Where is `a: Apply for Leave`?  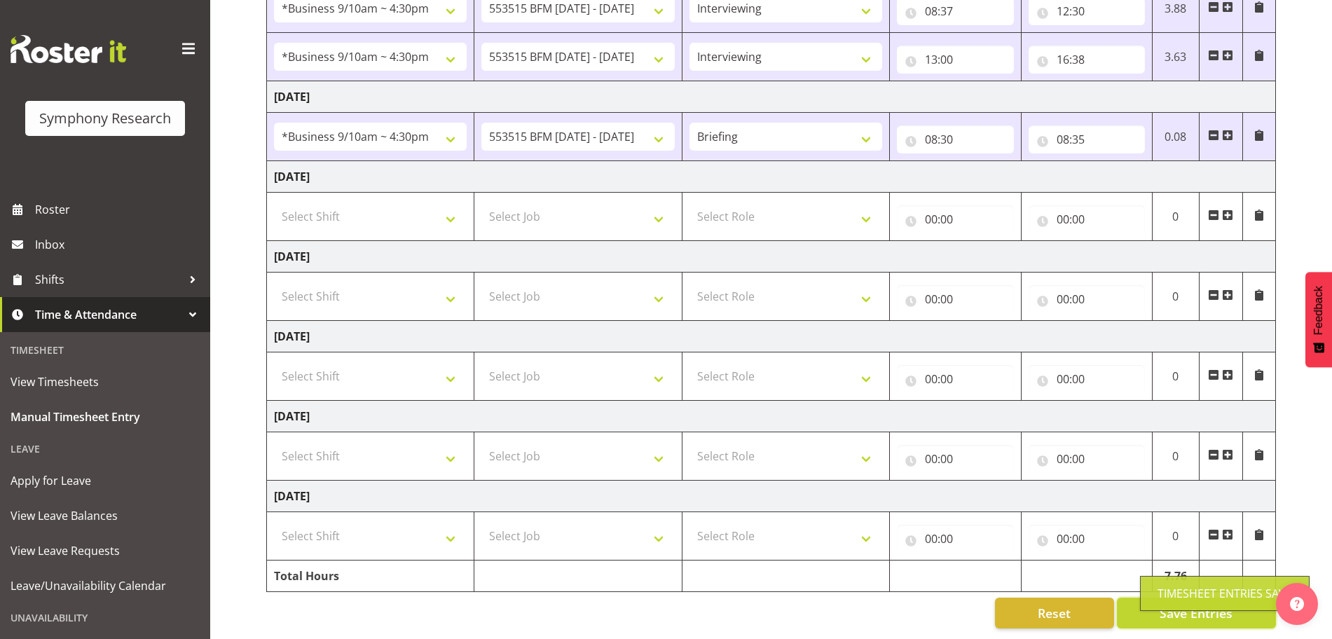 a: Apply for Leave is located at coordinates (105, 481).